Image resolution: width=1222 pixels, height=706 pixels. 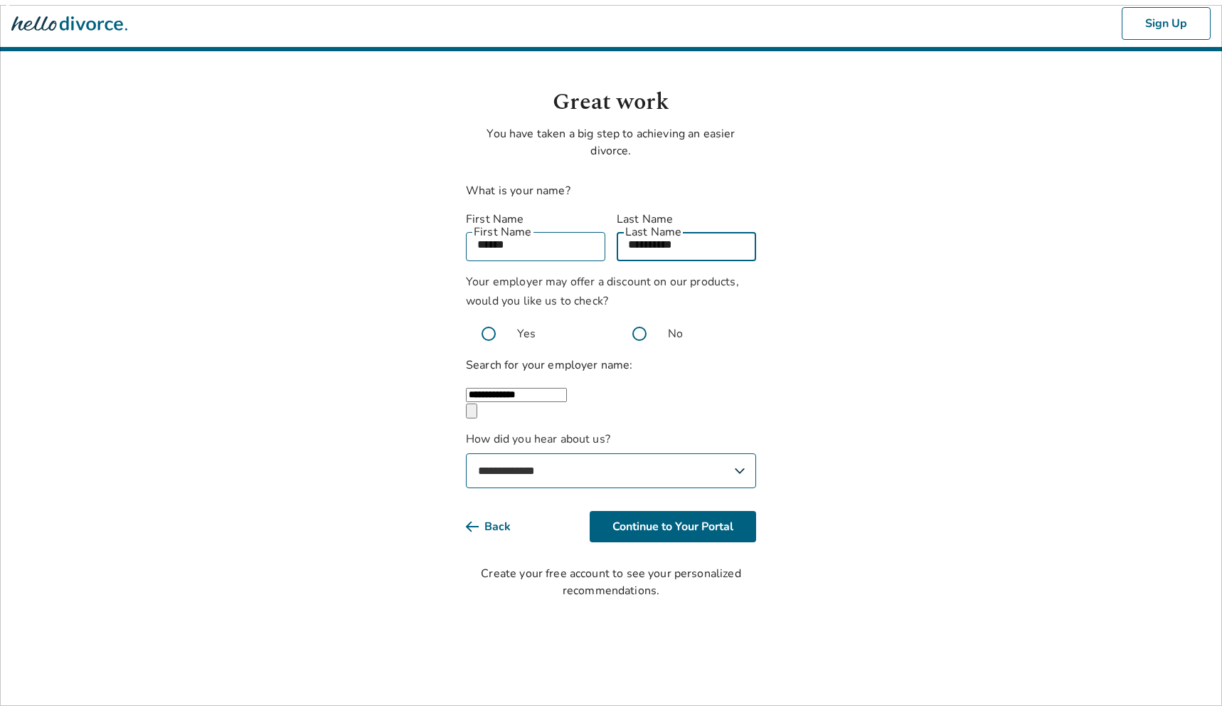 I want to click on p: You have taken a big step to achieving an easier divorce., so click(x=611, y=142).